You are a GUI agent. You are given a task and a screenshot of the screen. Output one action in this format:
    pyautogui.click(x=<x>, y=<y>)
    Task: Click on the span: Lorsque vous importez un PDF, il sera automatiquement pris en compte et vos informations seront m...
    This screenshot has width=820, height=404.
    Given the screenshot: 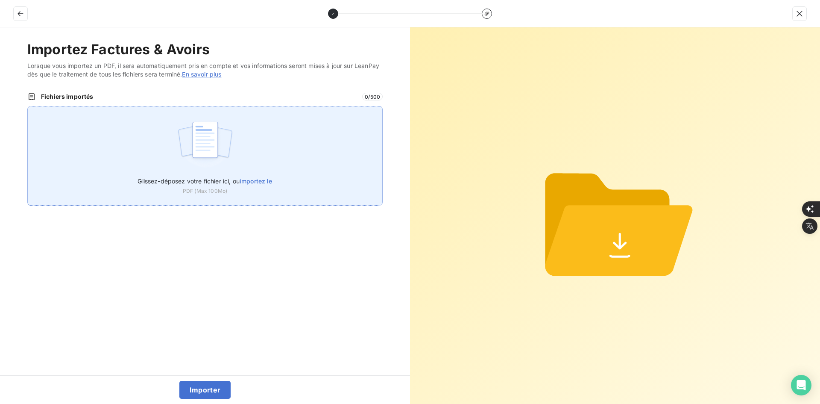 What is the action you would take?
    pyautogui.click(x=205, y=70)
    